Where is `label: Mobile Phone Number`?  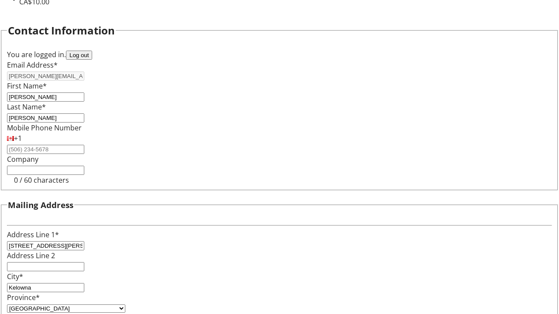
label: Mobile Phone Number is located at coordinates (44, 128).